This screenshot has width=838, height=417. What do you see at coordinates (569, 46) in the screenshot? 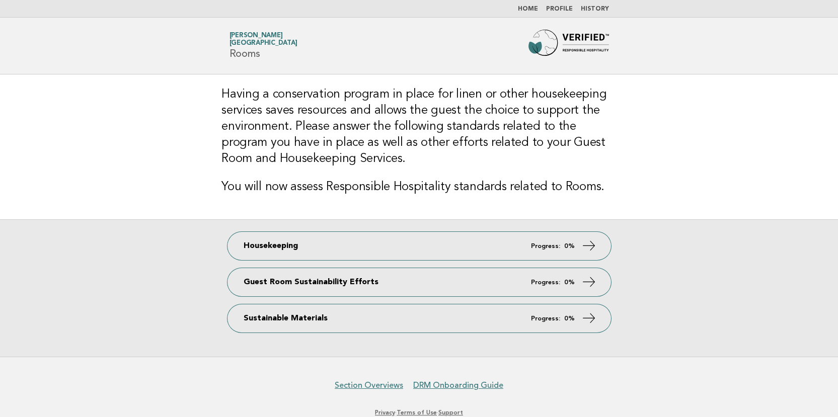
I see `img: Forbes Travel Guide` at bounding box center [569, 46].